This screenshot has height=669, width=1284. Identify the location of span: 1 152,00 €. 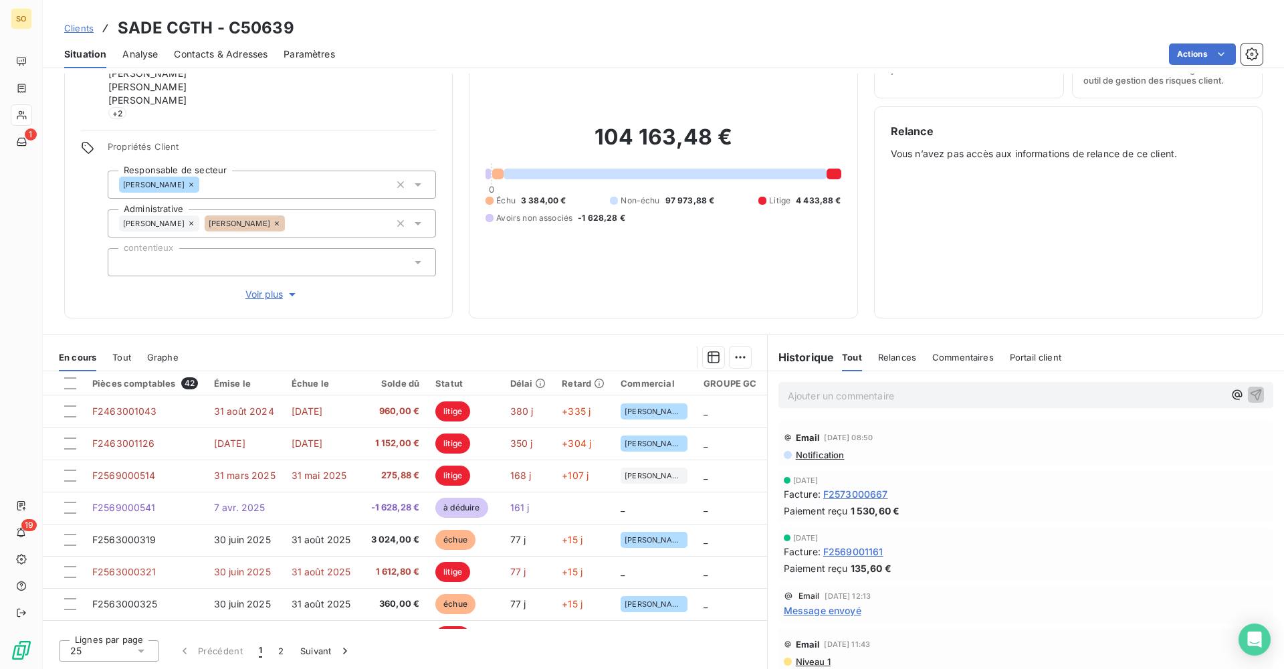
(393, 443).